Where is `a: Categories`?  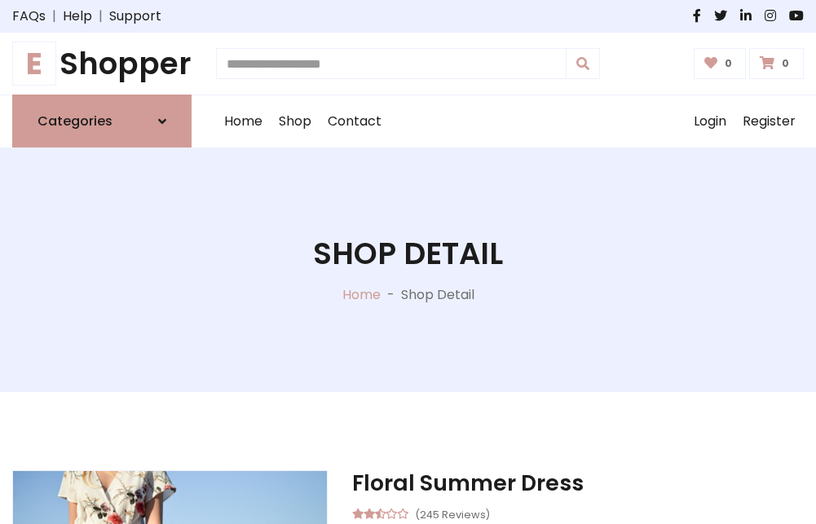 a: Categories is located at coordinates (102, 121).